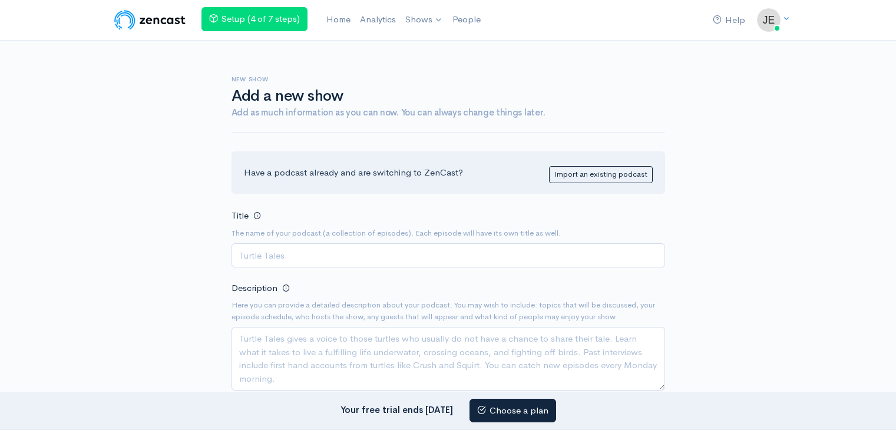  What do you see at coordinates (448, 255) in the screenshot?
I see `input: Turtle Tales` at bounding box center [448, 255].